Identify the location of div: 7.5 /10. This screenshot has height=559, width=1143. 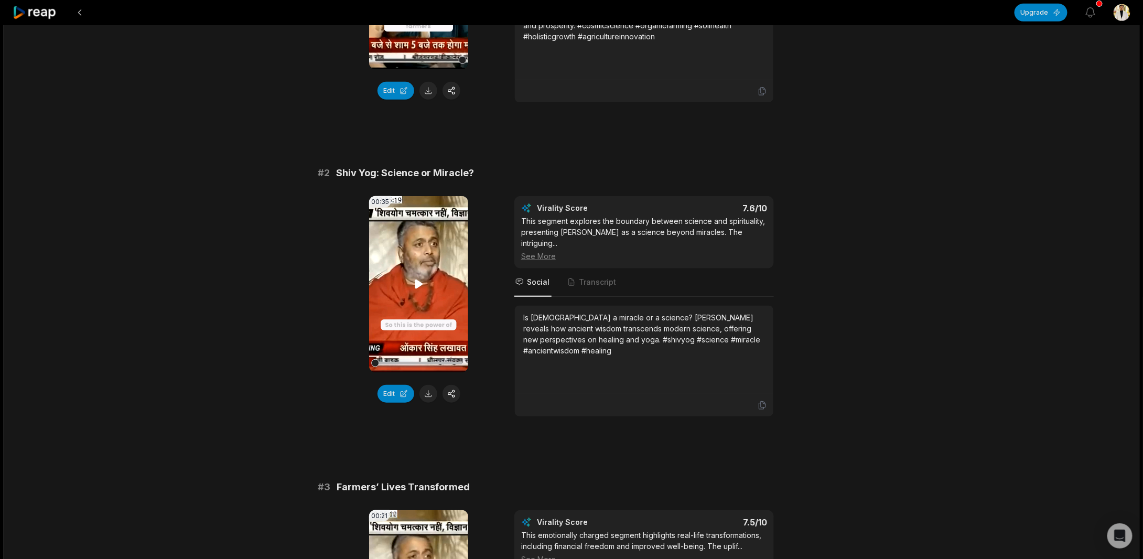
(711, 522).